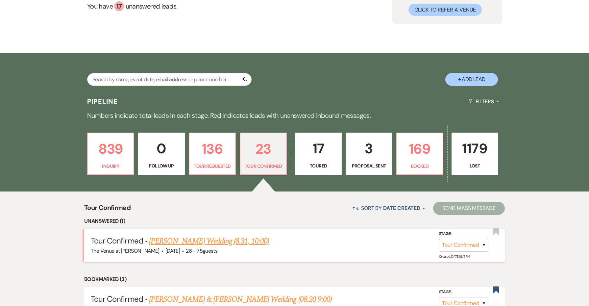 This screenshot has width=589, height=306. What do you see at coordinates (161, 154) in the screenshot?
I see `a: 0Follow Up` at bounding box center [161, 154].